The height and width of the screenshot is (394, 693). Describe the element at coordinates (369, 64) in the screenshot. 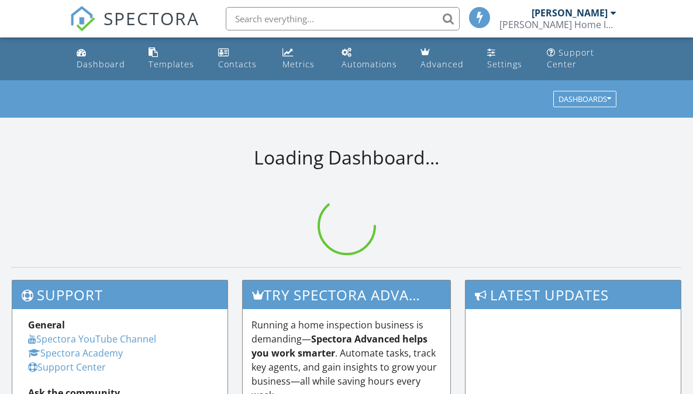

I see `div: Automations` at that location.